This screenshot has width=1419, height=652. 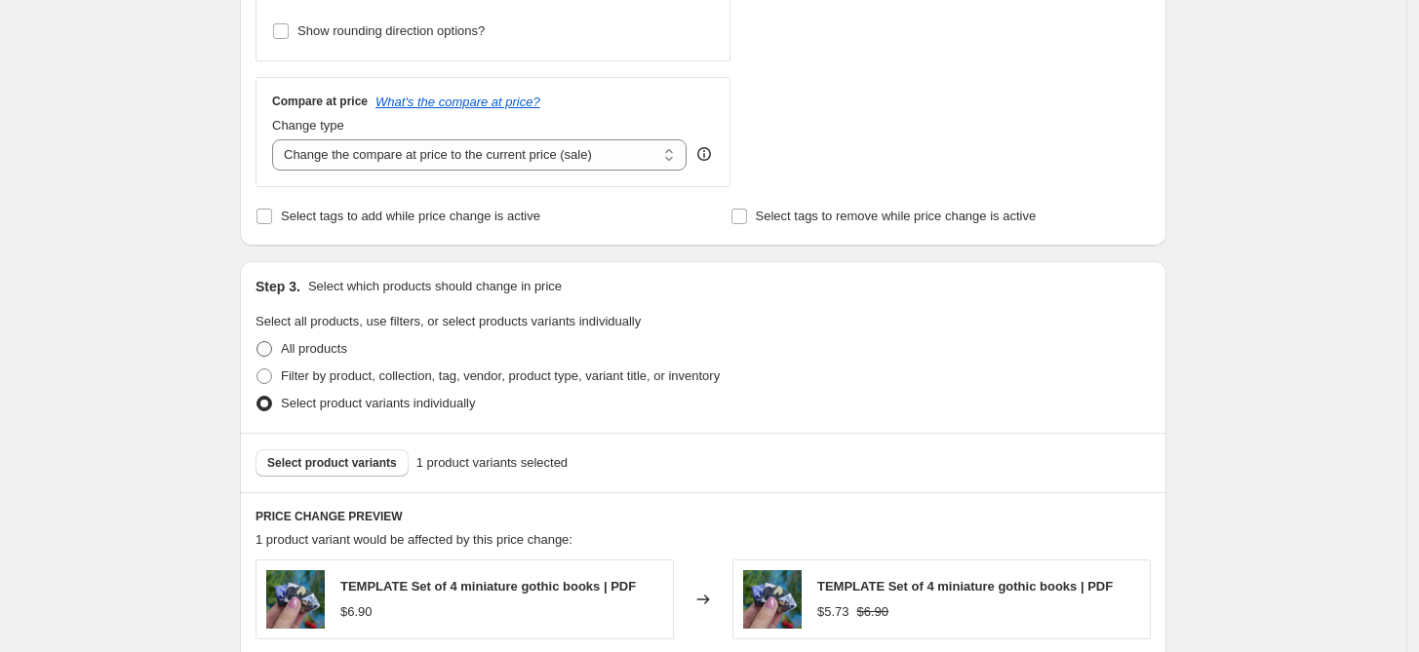 I want to click on p: Select which products should change in price, so click(x=435, y=287).